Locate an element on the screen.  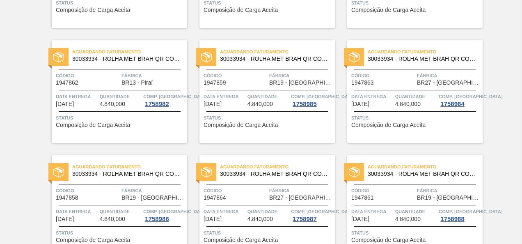
span: 1947863 is located at coordinates (362, 83).